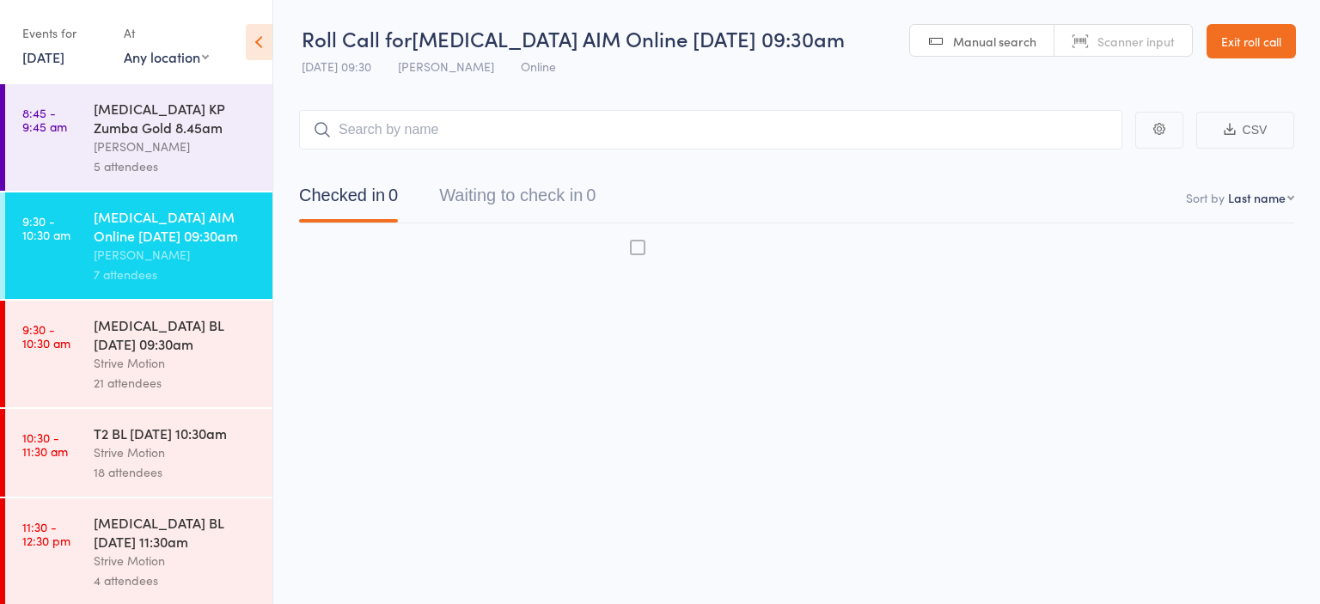 This screenshot has width=1320, height=604. Describe the element at coordinates (538, 66) in the screenshot. I see `span: Online` at that location.